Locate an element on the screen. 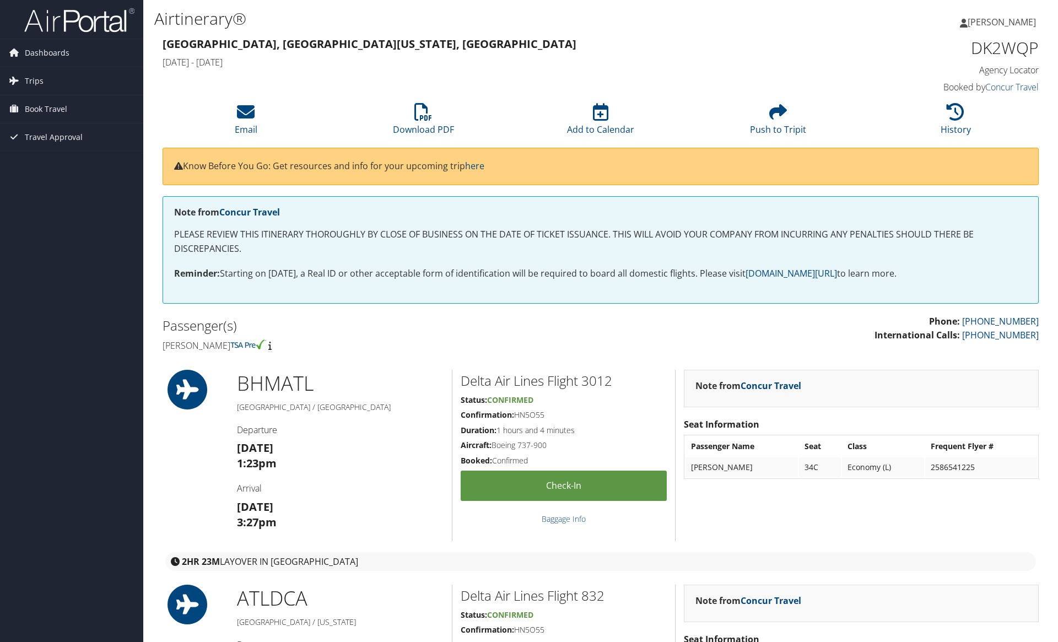 This screenshot has height=642, width=1058. strong: Booked: is located at coordinates (476, 460).